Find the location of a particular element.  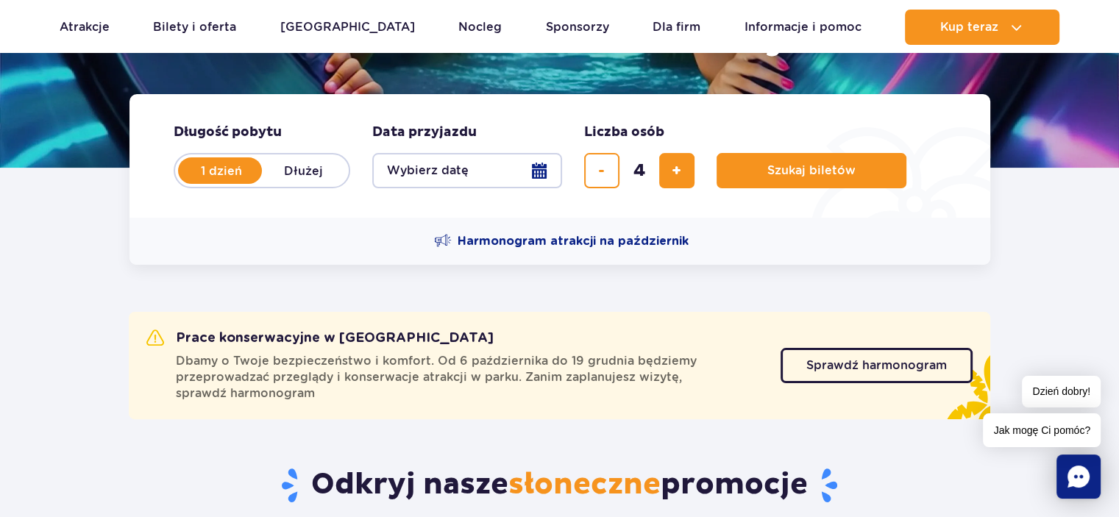

button: usuń bilet is located at coordinates (602, 171).